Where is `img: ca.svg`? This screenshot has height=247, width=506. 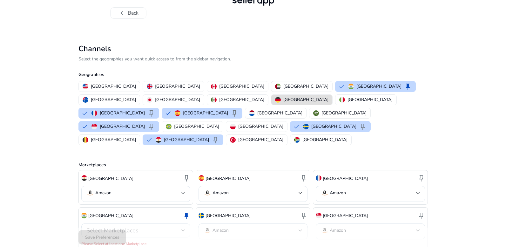
img: ca.svg is located at coordinates (214, 86).